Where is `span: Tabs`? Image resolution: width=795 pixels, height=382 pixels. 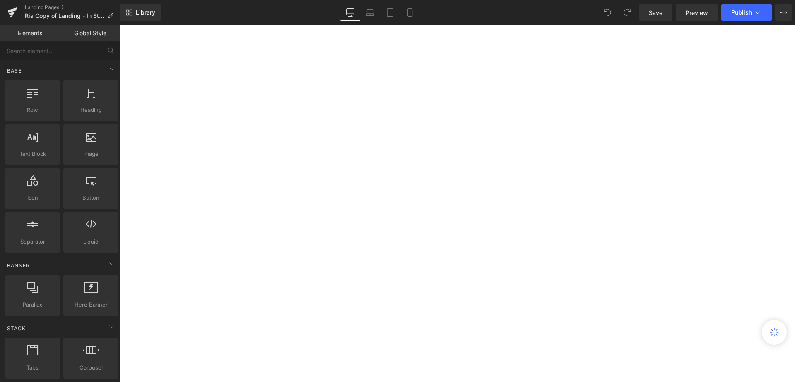
span: Tabs is located at coordinates (32, 367).